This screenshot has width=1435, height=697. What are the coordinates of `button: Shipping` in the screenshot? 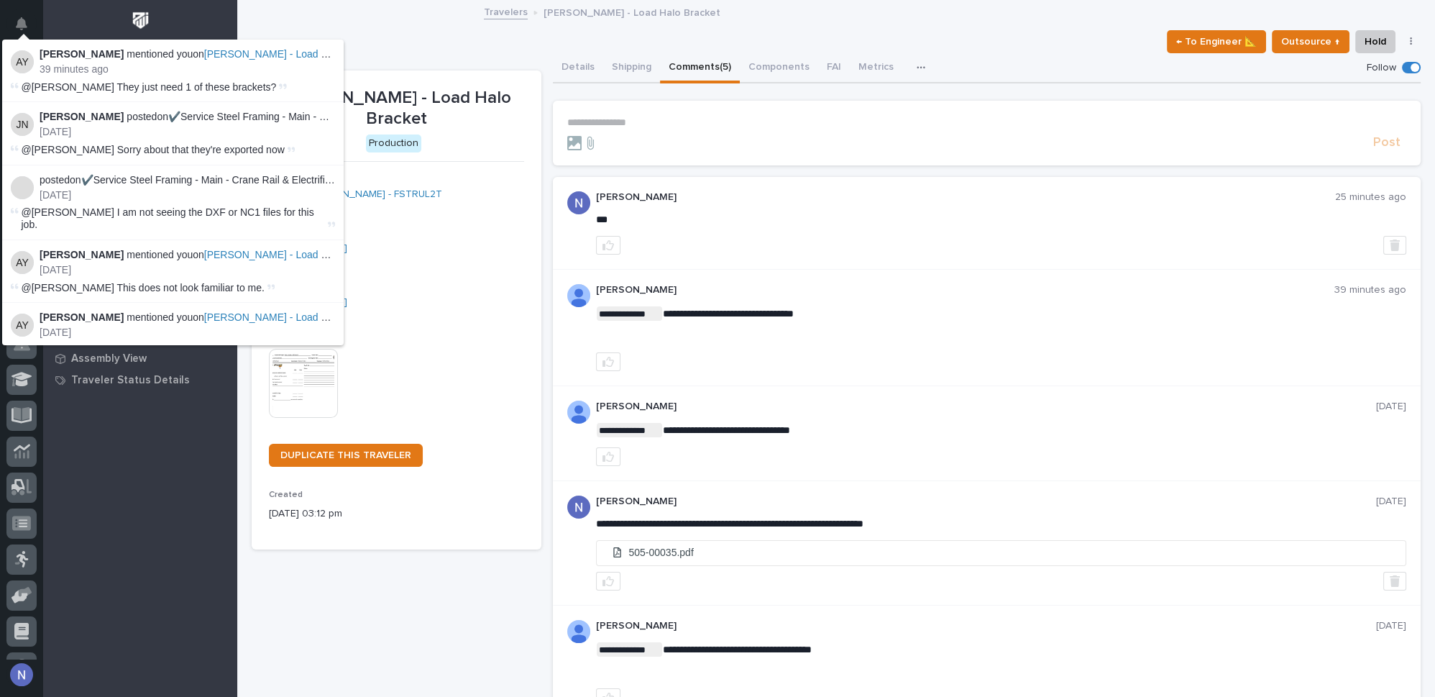 It's located at (631, 68).